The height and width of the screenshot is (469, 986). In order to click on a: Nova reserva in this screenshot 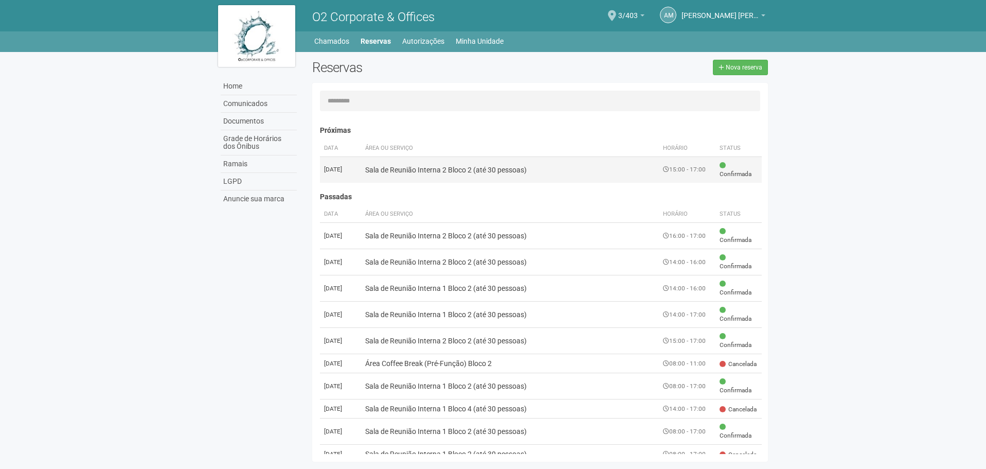, I will do `click(740, 67)`.